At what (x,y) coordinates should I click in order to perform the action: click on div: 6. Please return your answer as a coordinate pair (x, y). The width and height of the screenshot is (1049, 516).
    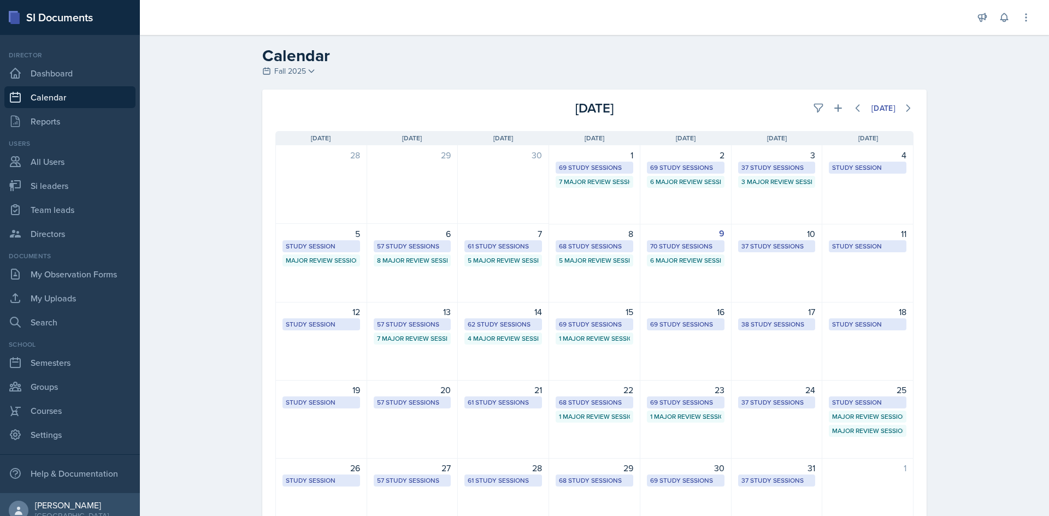
    Looking at the image, I should click on (412, 234).